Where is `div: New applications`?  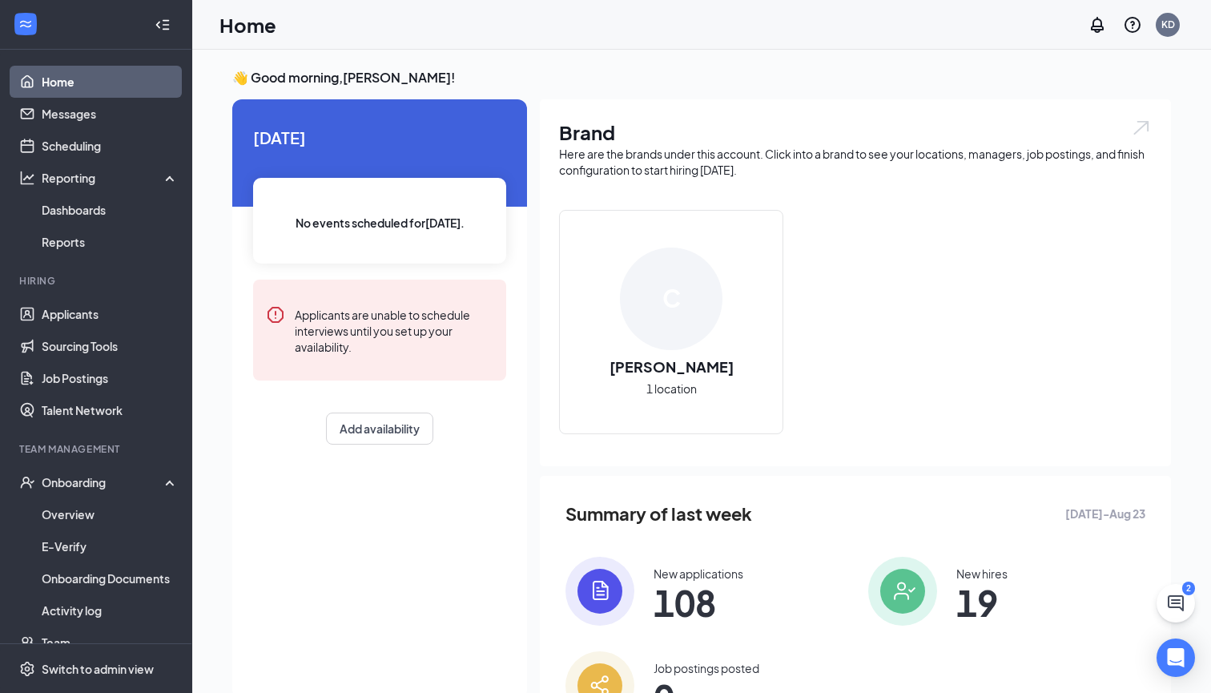
div: New applications is located at coordinates (698, 573).